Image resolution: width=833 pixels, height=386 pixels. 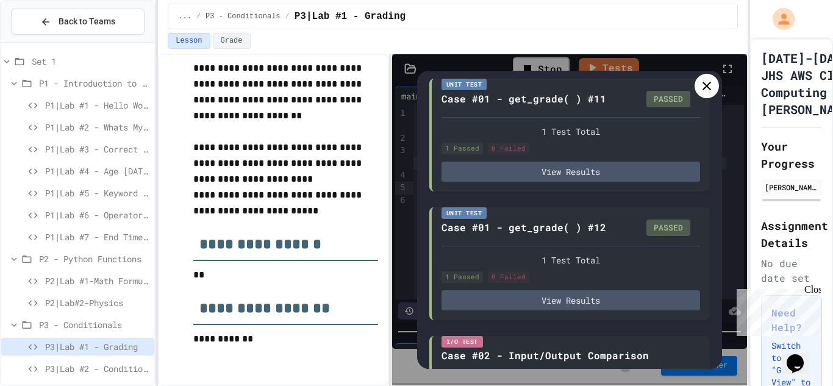 What do you see at coordinates (189, 41) in the screenshot?
I see `button: Lesson` at bounding box center [189, 41].